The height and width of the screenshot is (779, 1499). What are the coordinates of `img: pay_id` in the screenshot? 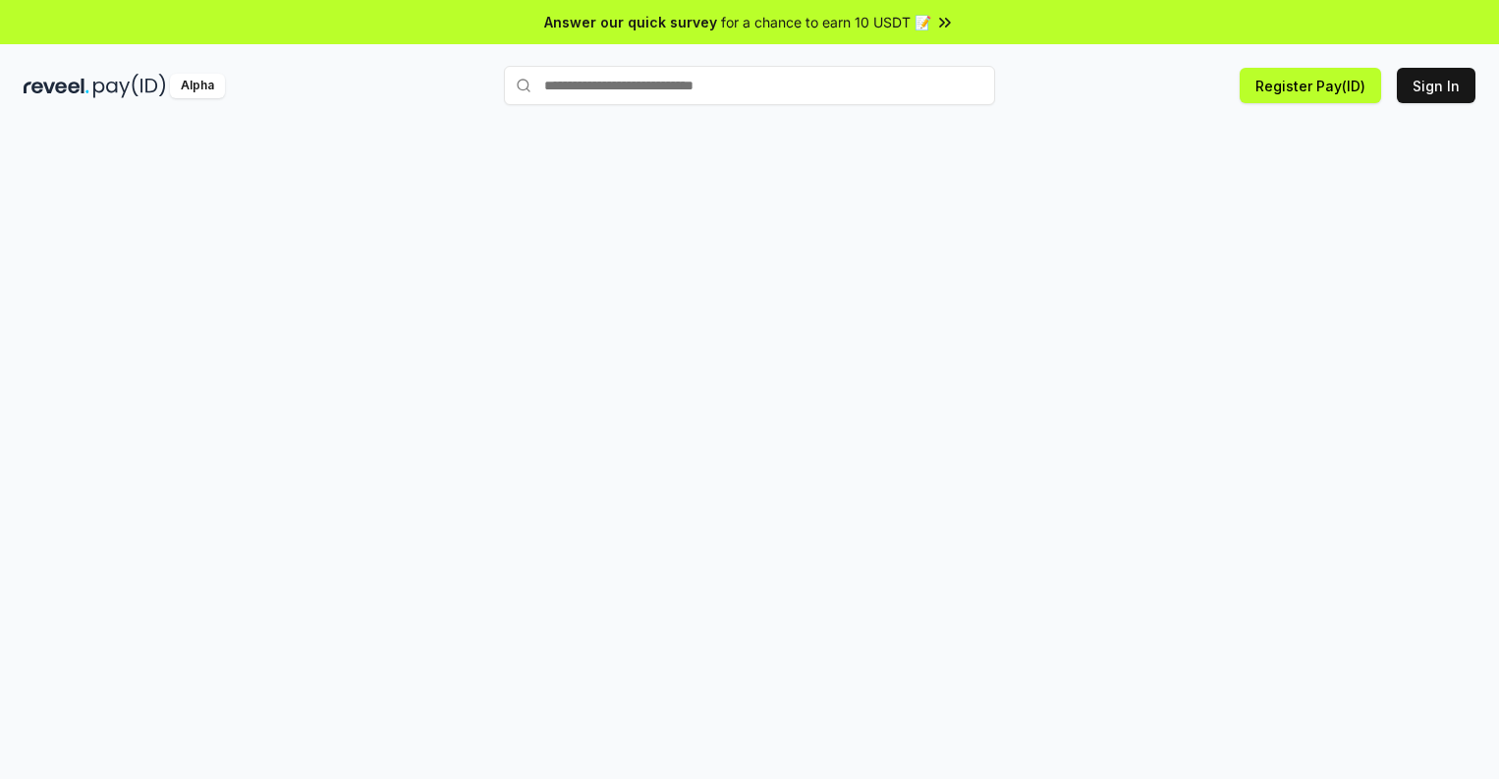 It's located at (130, 85).